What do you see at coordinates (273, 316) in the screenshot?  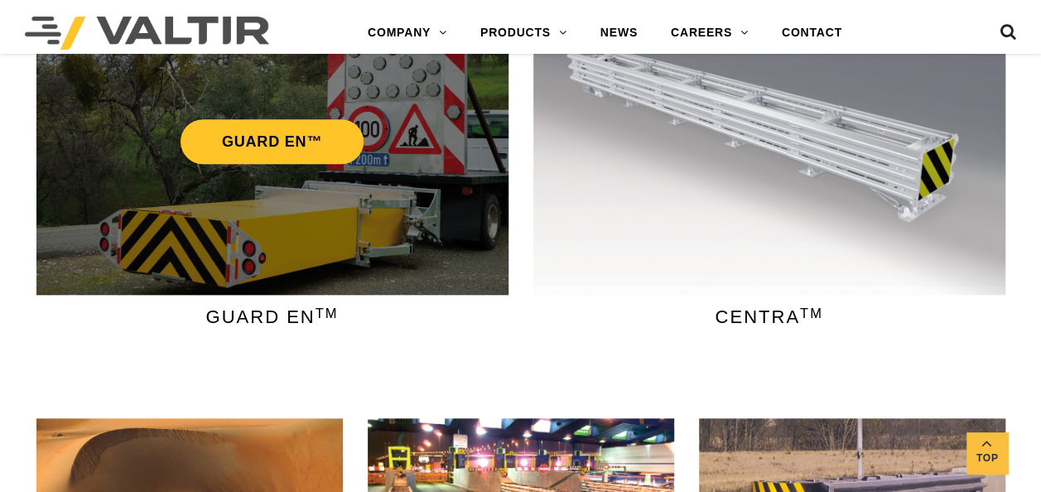 I see `a: GUARD ENTM` at bounding box center [273, 316].